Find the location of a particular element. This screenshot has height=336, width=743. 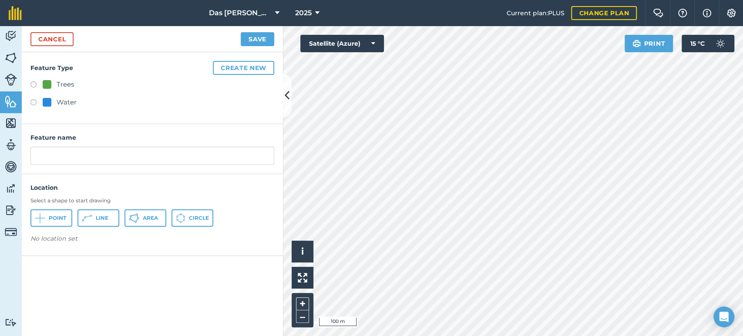

span: i is located at coordinates (303, 251).